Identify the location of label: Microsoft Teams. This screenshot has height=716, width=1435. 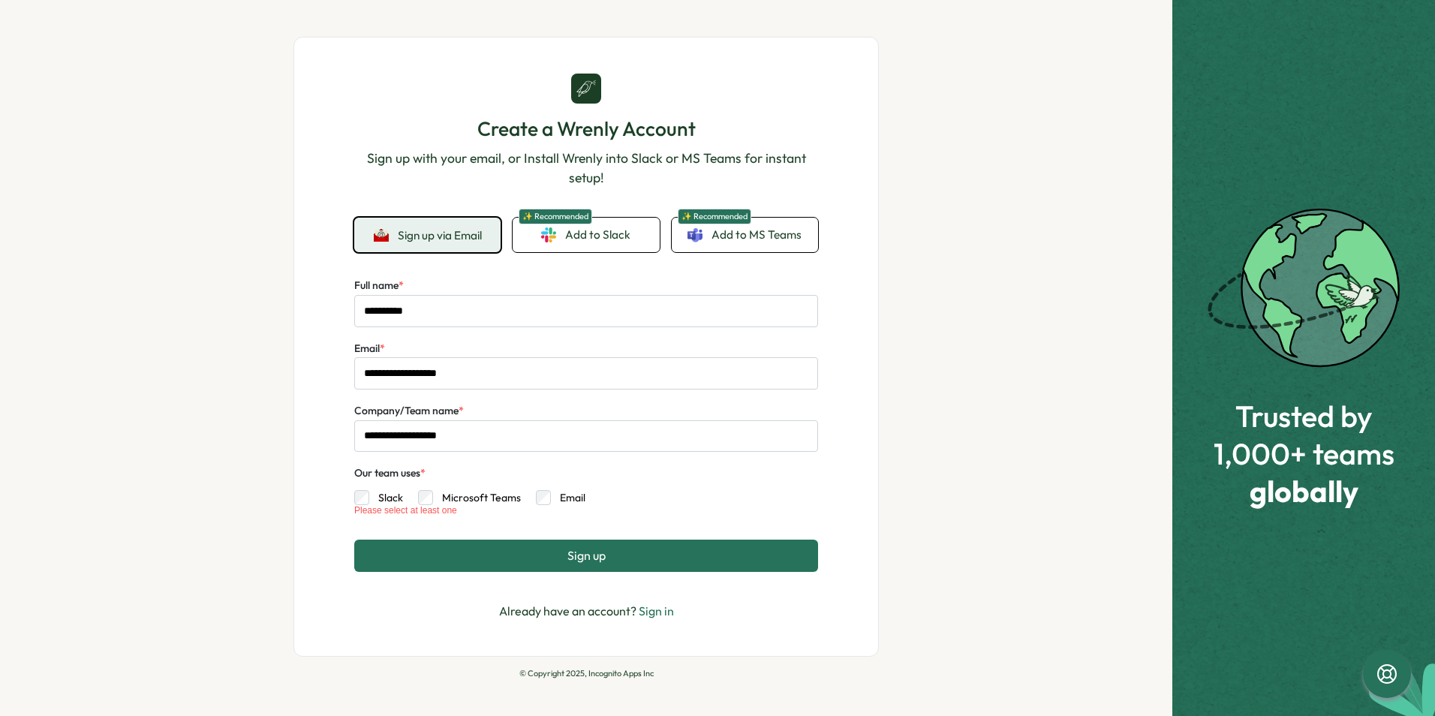
(476, 497).